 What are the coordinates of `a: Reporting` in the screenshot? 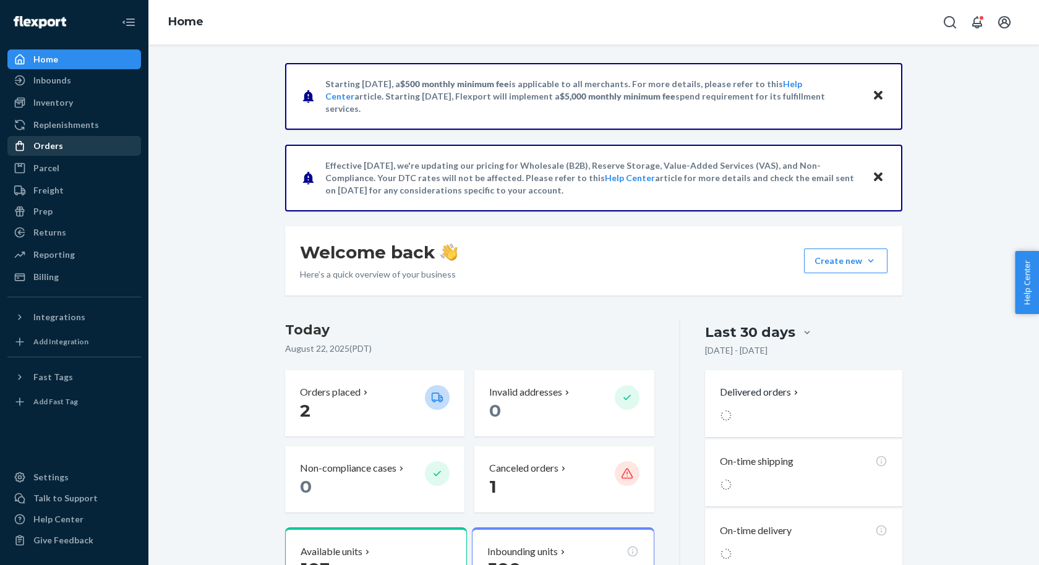 It's located at (74, 255).